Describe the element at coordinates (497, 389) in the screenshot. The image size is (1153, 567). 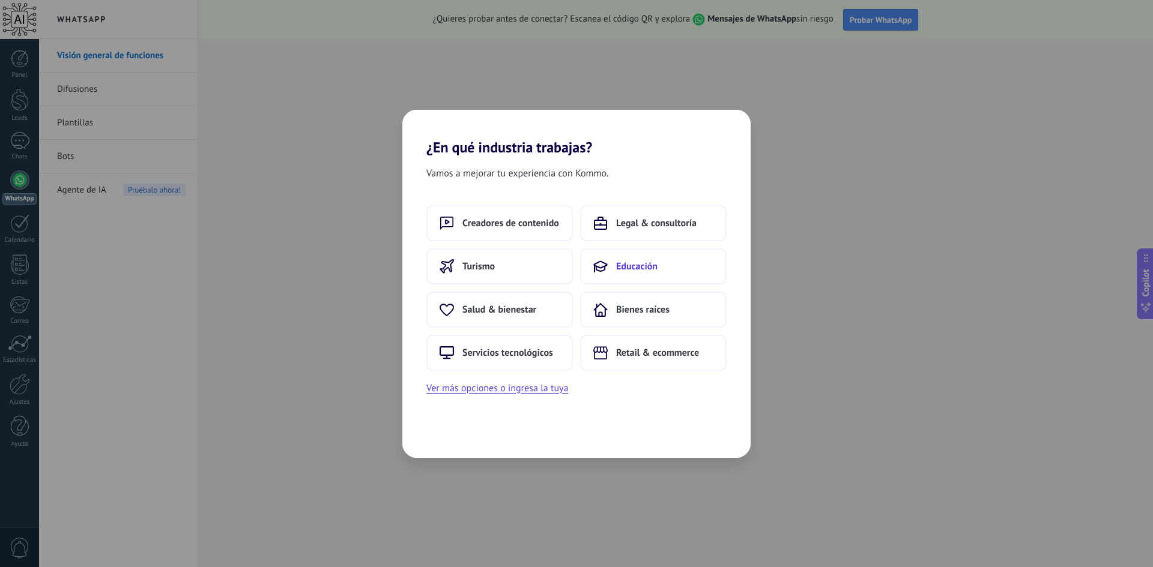
I see `button: Ver más opciones o ingresa la tuya` at that location.